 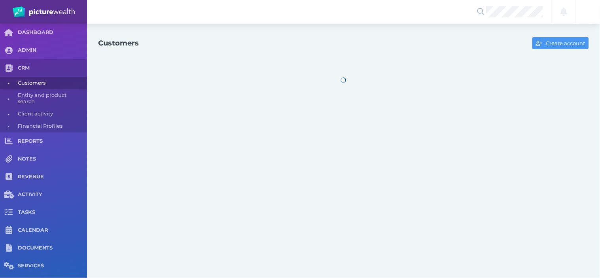 What do you see at coordinates (588, 12) in the screenshot?
I see `div: Dee Molloy` at bounding box center [588, 12].